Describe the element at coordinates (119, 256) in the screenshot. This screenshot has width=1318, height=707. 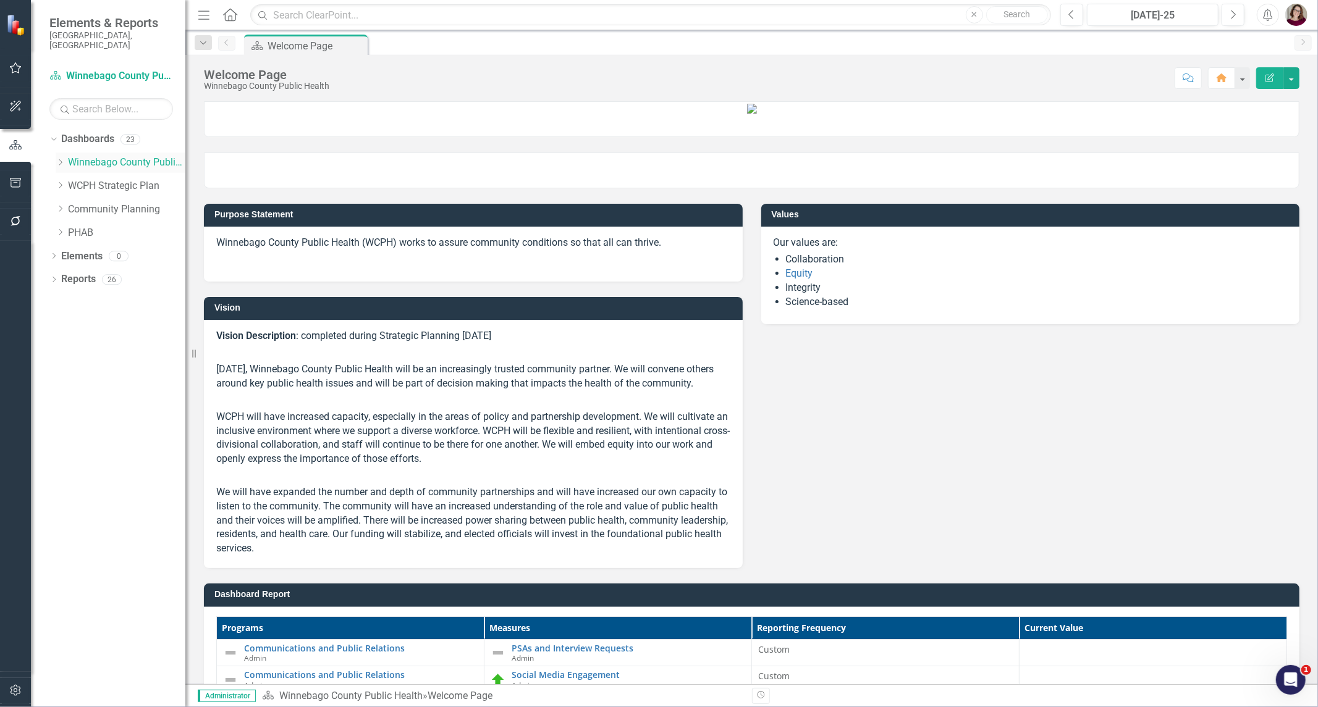
I see `div: 0` at that location.